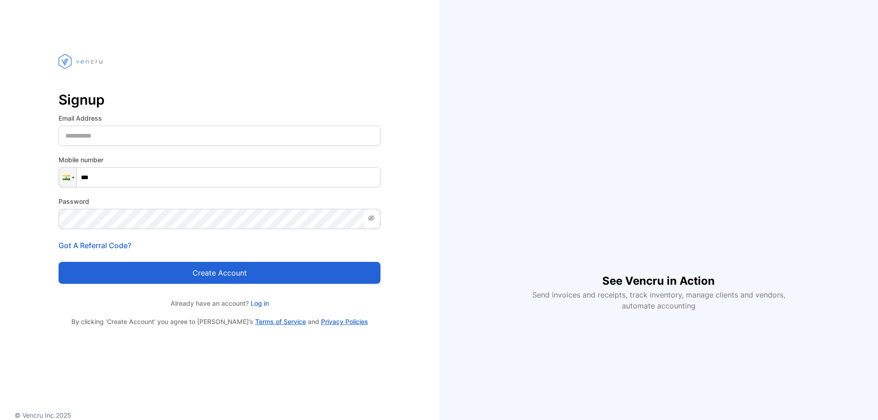 The height and width of the screenshot is (420, 878). What do you see at coordinates (658, 300) in the screenshot?
I see `p: Send invoices and receipts, track inventory, manage clients and vendors, automate accounting` at bounding box center [658, 300].